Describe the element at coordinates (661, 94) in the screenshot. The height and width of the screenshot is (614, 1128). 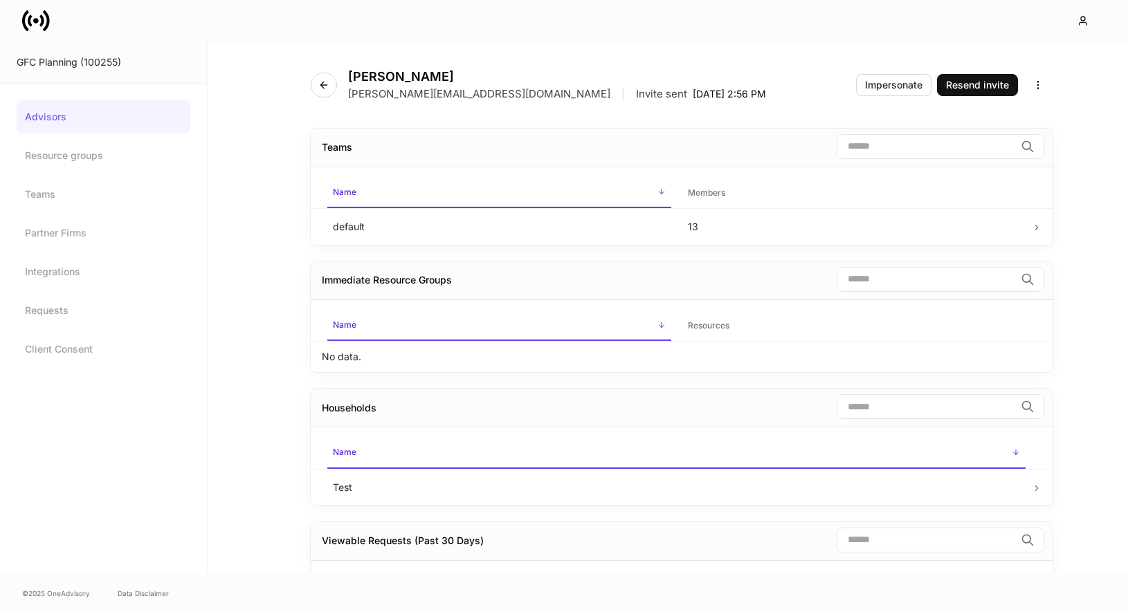
I see `p: Invite sent` at that location.